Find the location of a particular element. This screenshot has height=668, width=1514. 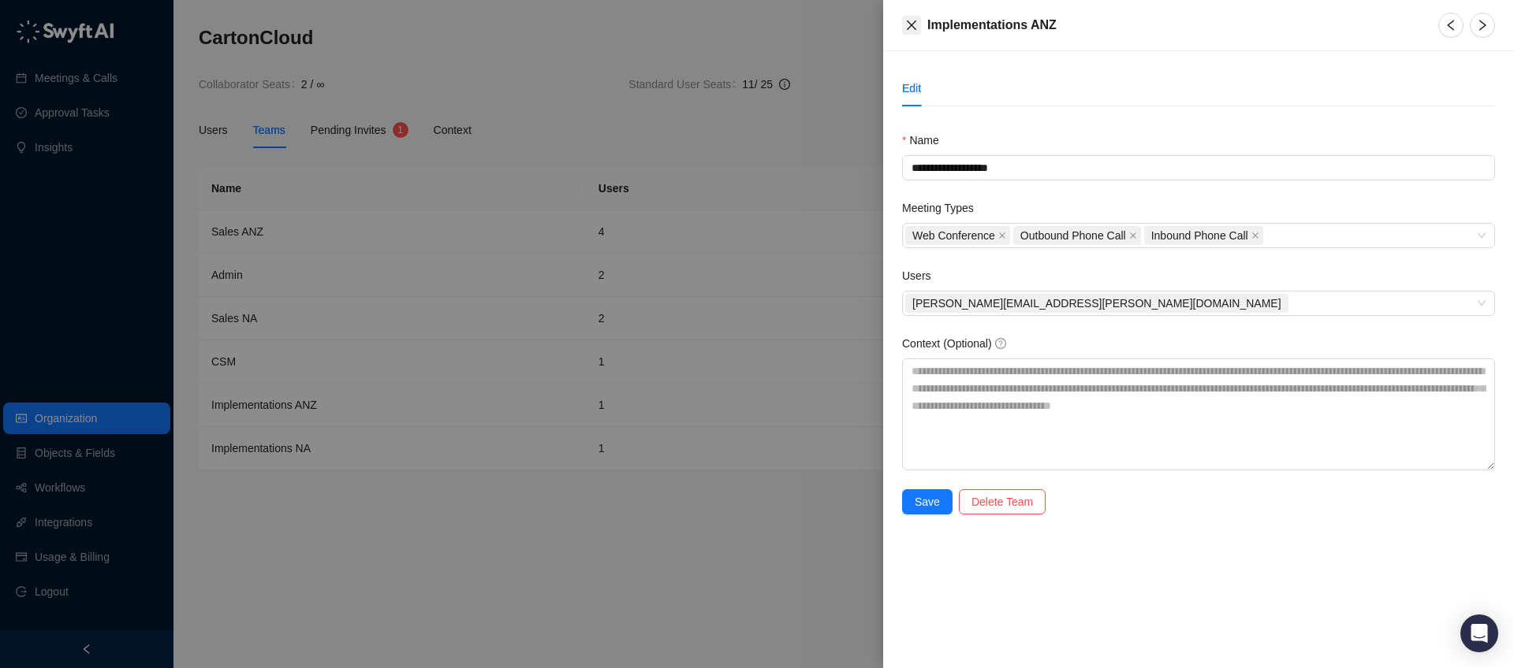

span: question-circle is located at coordinates (1000, 344).